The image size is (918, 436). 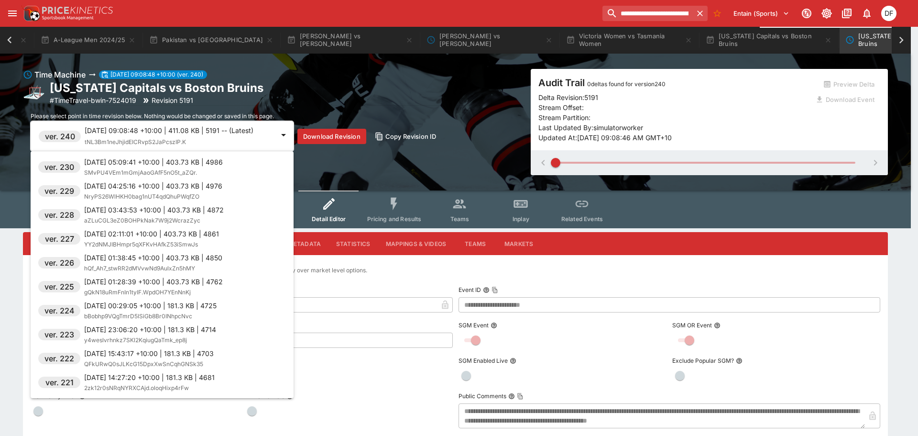 What do you see at coordinates (141, 172) in the screenshot?
I see `span: SMvPU4VEm1mGmjAaoGAfF5nO5t_aZQr.` at bounding box center [141, 172].